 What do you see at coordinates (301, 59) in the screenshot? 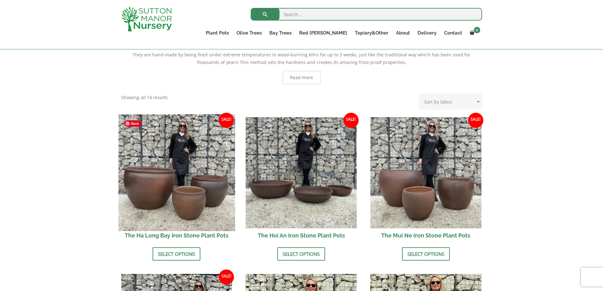
I see `p: They are hand-made by being fired under extreme temperatures in wood-burning kilns for up to 3 we...` at bounding box center [301, 59].